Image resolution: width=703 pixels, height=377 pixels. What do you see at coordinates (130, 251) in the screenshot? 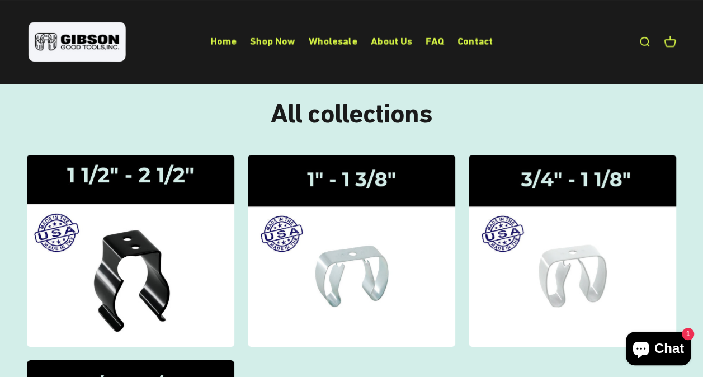
I see `img: Gibson gripper clips one and a half inch to two and a half inches` at bounding box center [130, 251].